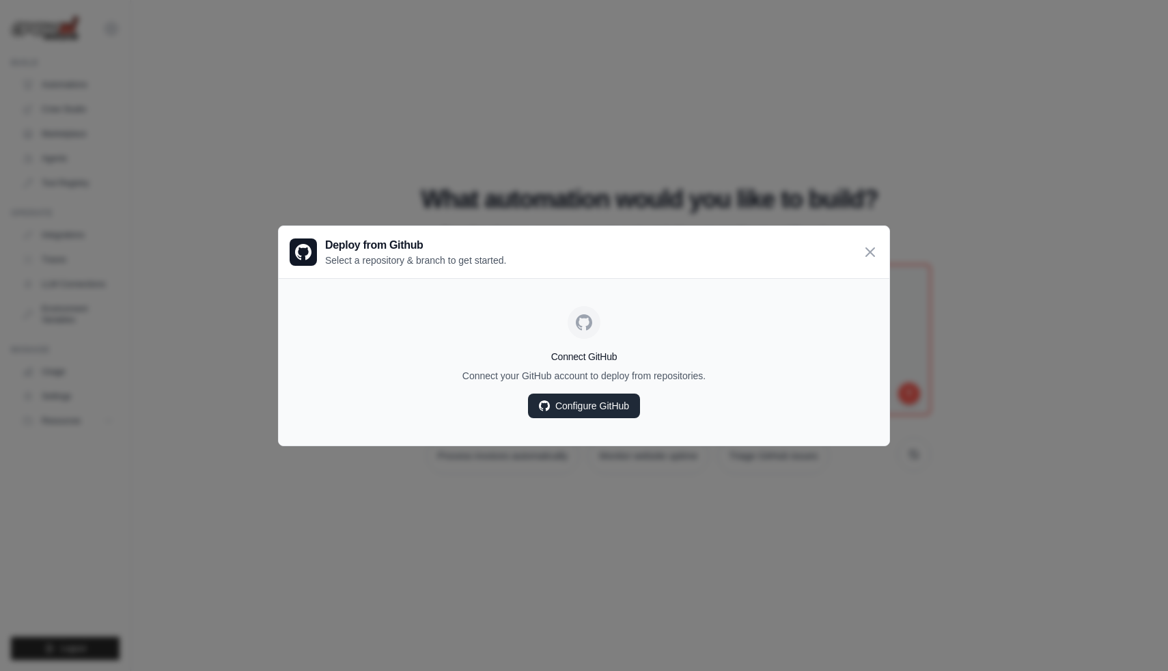 This screenshot has width=1168, height=671. What do you see at coordinates (415, 260) in the screenshot?
I see `p: Select a repository & branch to get started.` at bounding box center [415, 260].